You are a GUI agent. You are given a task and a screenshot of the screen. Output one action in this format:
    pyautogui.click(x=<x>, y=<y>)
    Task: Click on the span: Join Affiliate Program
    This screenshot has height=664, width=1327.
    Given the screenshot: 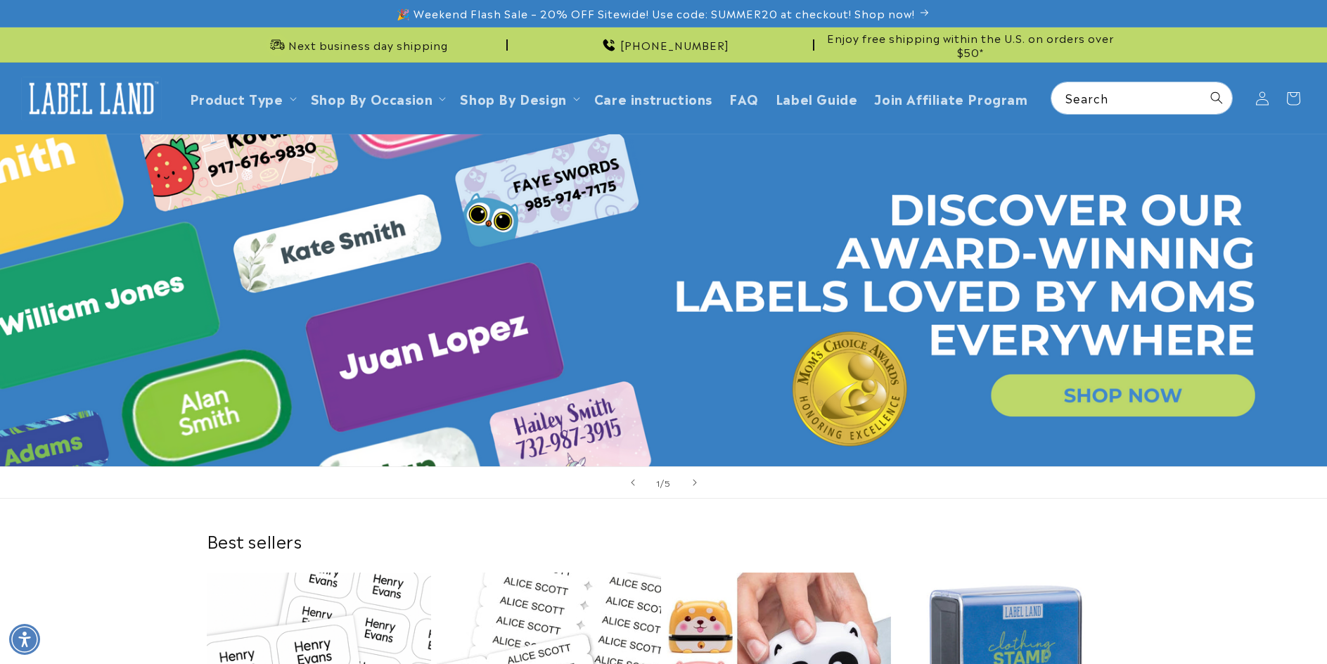 What is the action you would take?
    pyautogui.click(x=951, y=98)
    